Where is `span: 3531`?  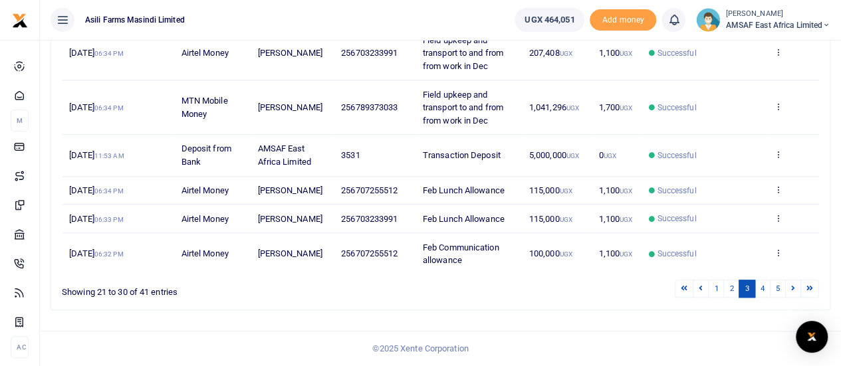
span: 3531 is located at coordinates (350, 155).